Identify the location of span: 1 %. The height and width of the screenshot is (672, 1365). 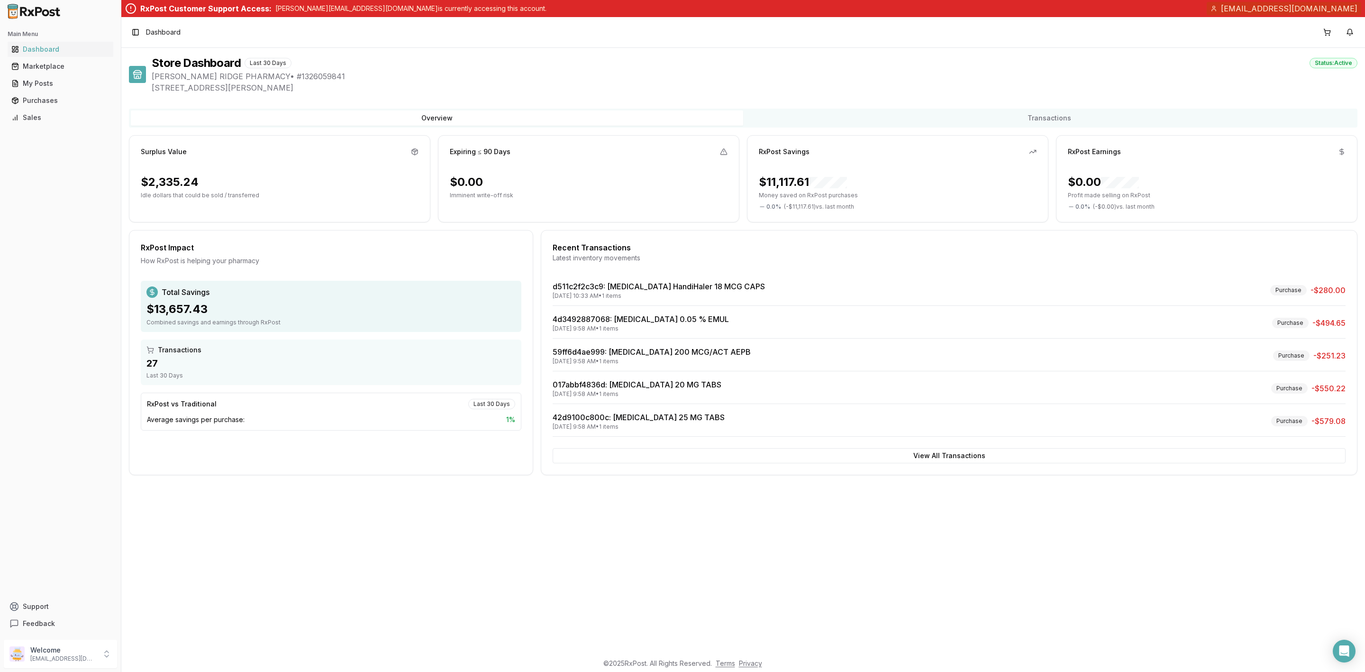
(511, 420).